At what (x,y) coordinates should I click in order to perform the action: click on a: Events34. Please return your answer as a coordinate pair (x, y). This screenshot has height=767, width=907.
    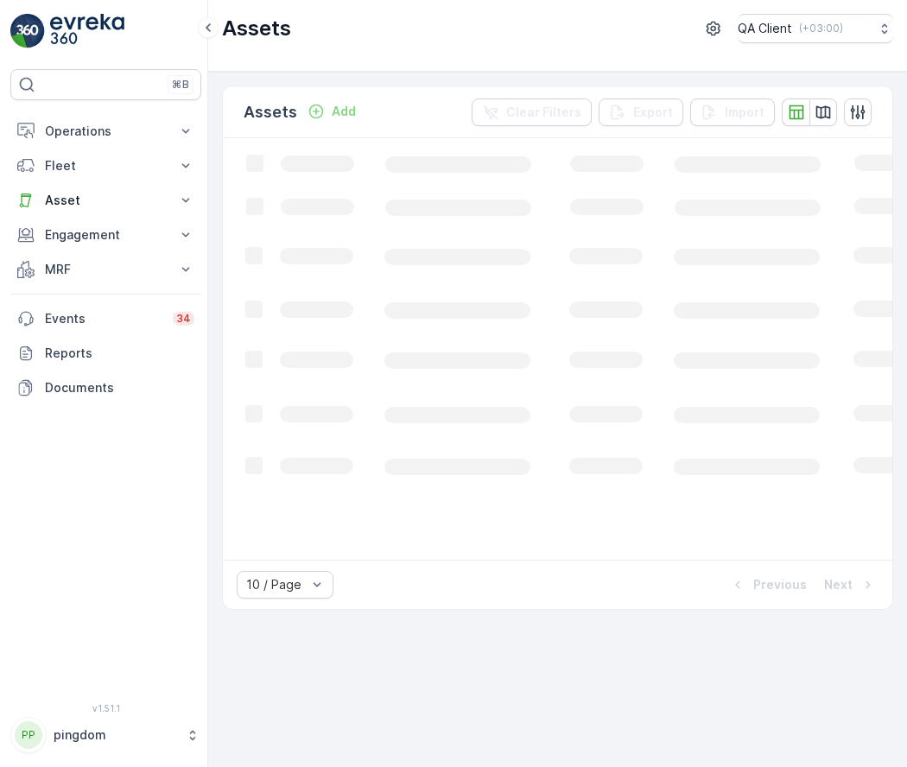
    Looking at the image, I should click on (105, 319).